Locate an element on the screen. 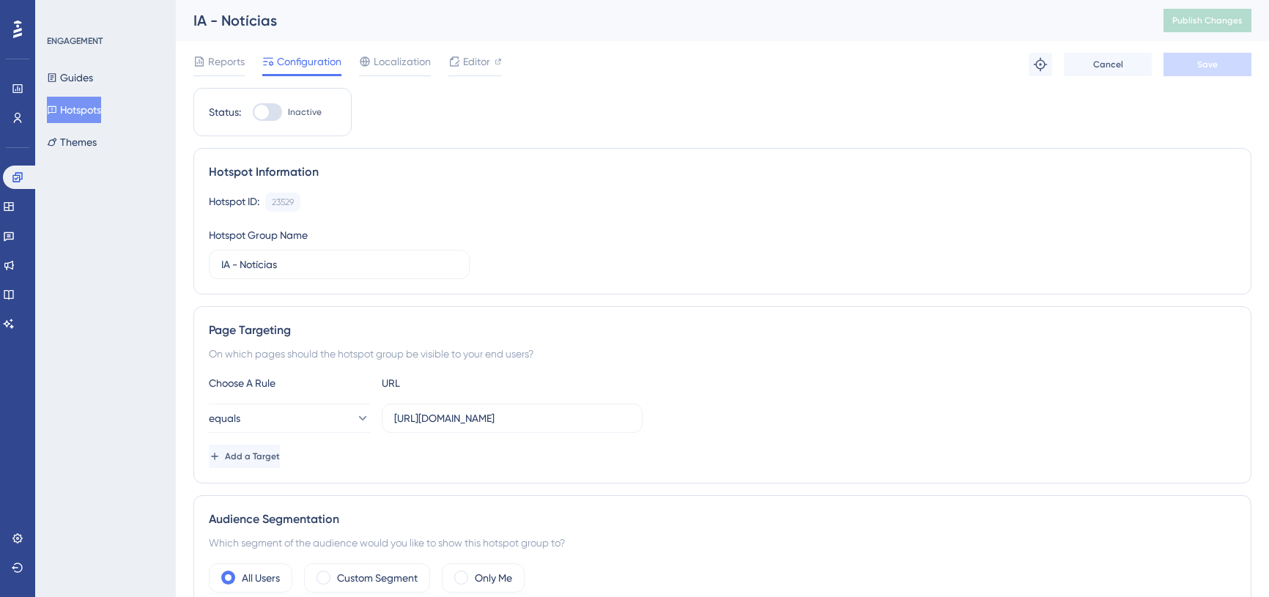 The image size is (1269, 597). div: Audience Segmentation is located at coordinates (723, 520).